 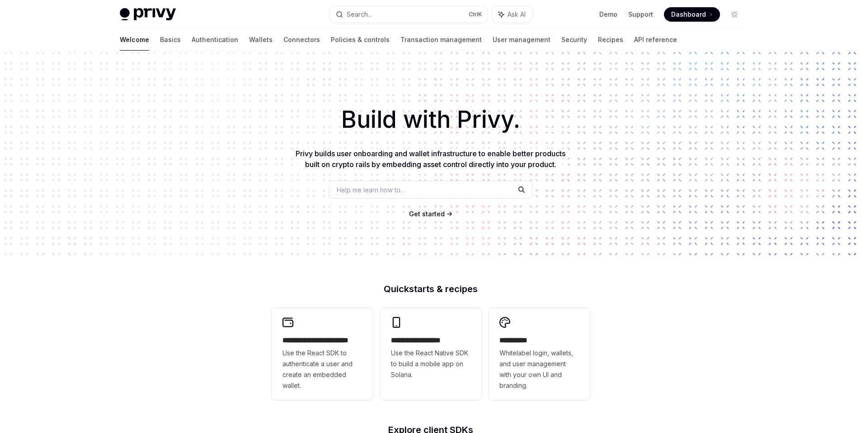 What do you see at coordinates (322, 370) in the screenshot?
I see `span: Use the React SDK to authenticate a user and create an embedded wallet.` at bounding box center [322, 370].